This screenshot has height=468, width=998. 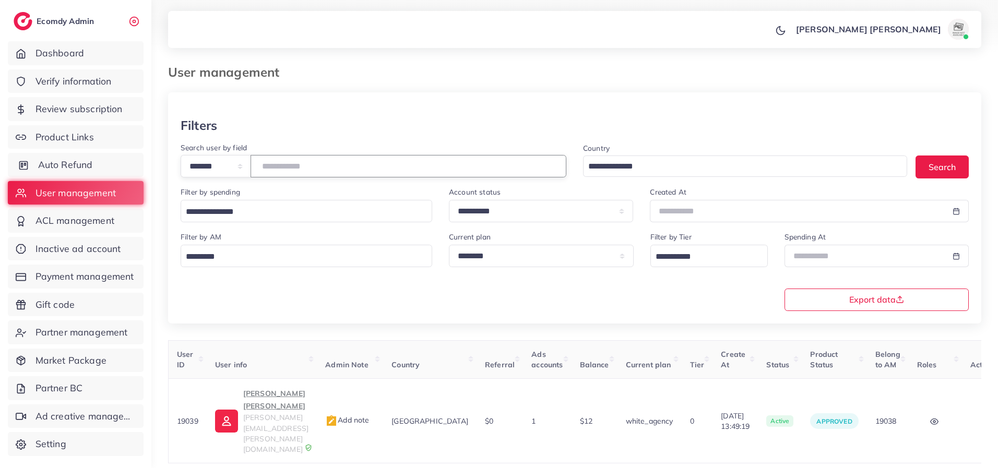 What do you see at coordinates (534, 421) in the screenshot?
I see `span: 1` at bounding box center [534, 421].